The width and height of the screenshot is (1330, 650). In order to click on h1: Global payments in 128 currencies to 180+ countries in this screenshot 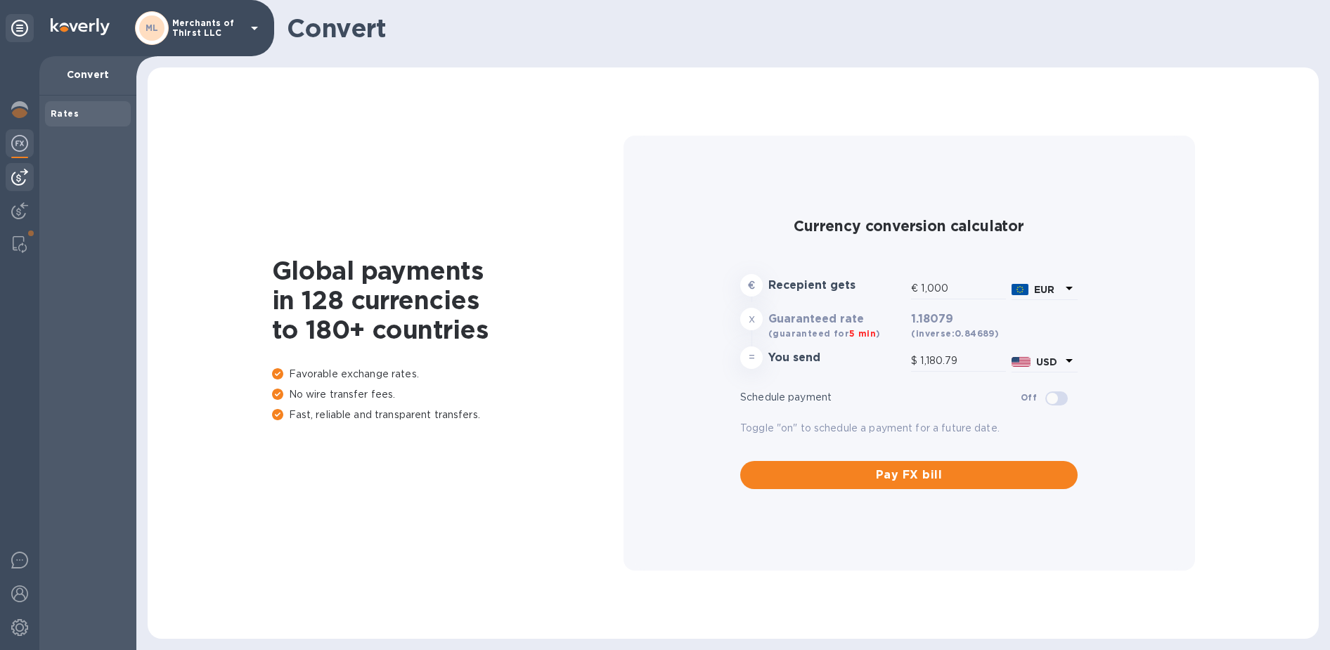, I will do `click(448, 300)`.